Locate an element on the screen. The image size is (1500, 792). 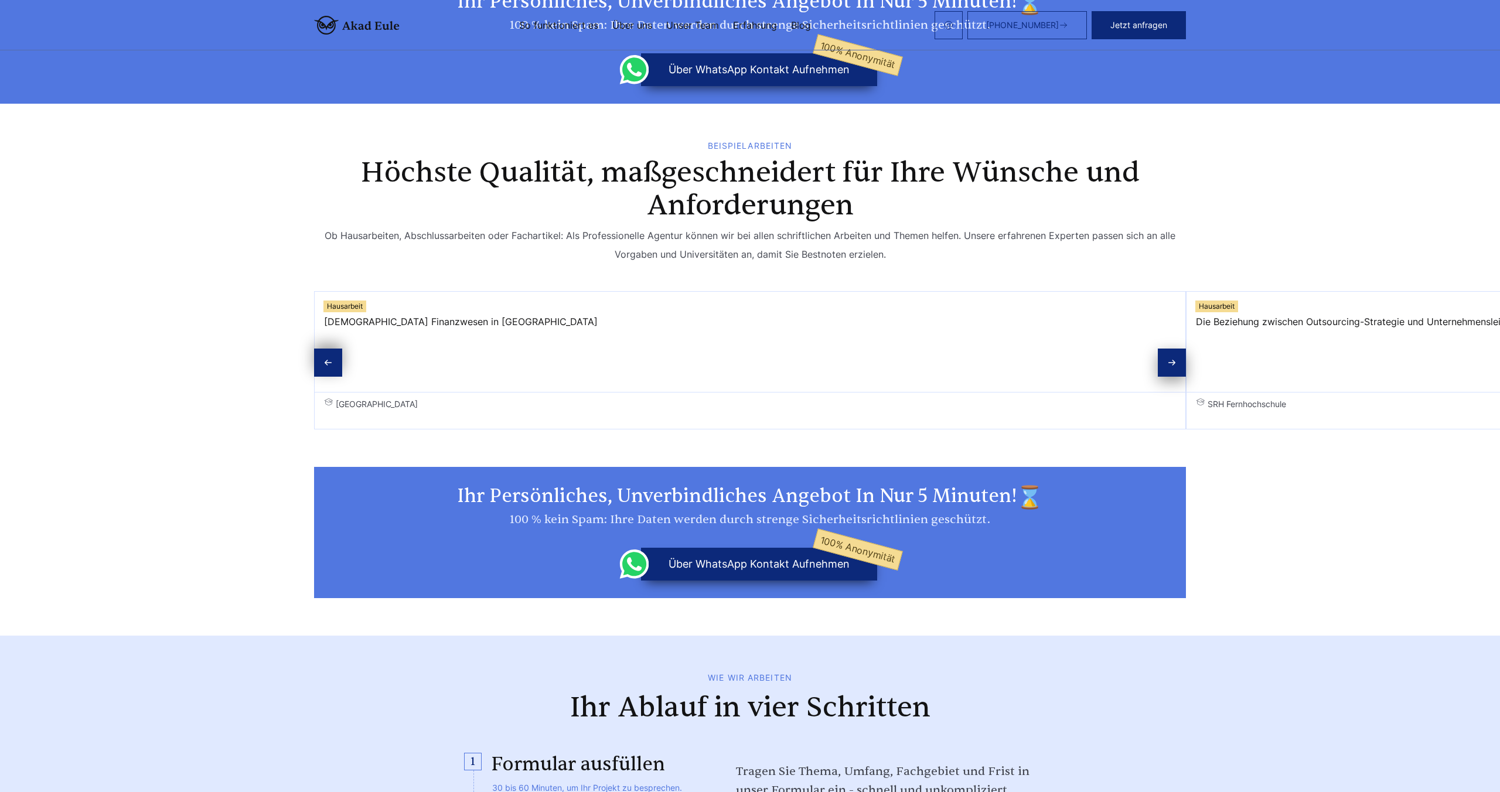
a: Erfahrung is located at coordinates (754, 25).